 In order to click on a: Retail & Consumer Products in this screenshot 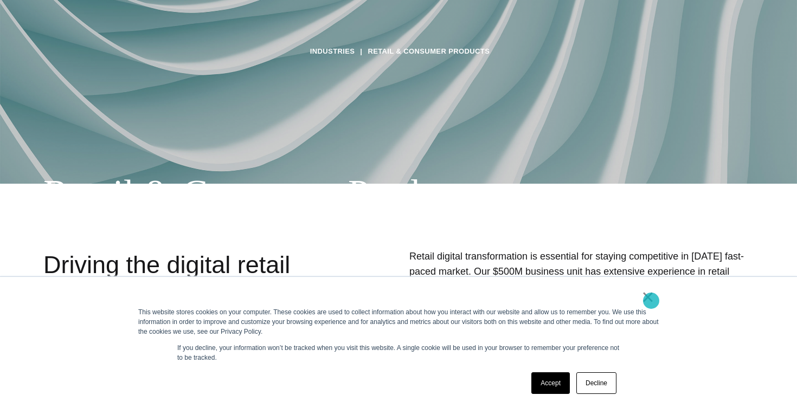, I will do `click(429, 52)`.